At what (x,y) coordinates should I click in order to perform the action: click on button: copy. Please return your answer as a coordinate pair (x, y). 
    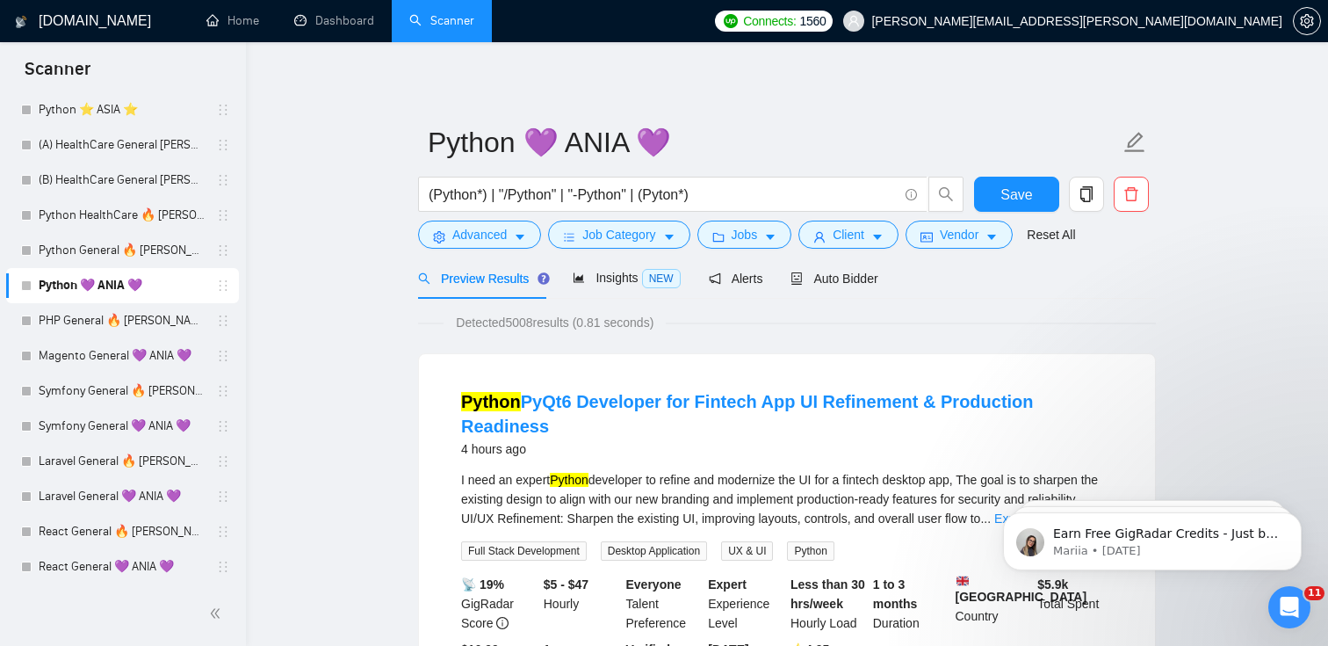
    Looking at the image, I should click on (1087, 194).